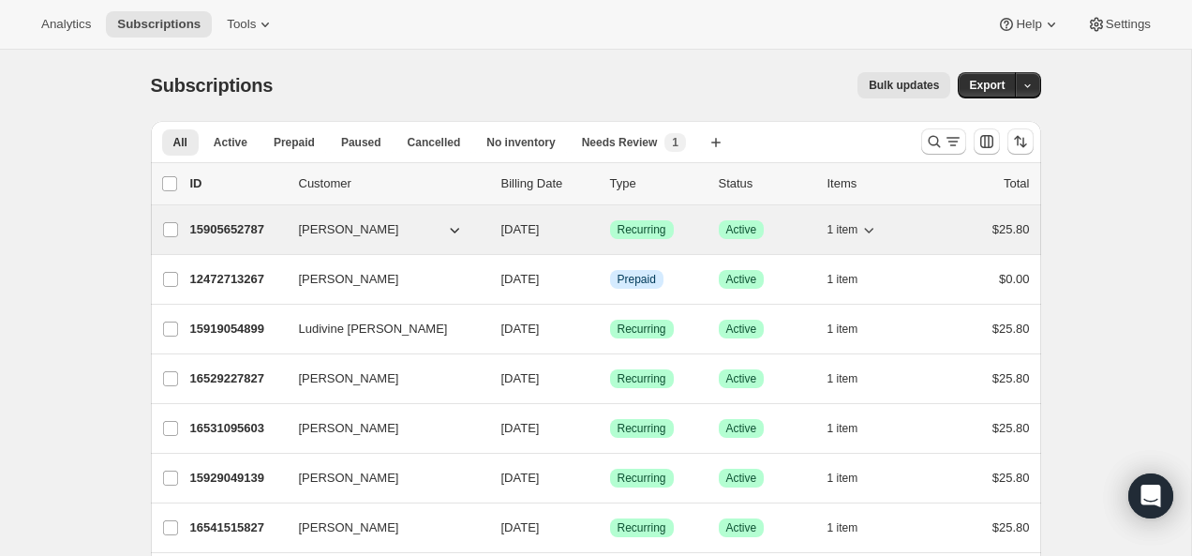  I want to click on span: No inventory, so click(520, 142).